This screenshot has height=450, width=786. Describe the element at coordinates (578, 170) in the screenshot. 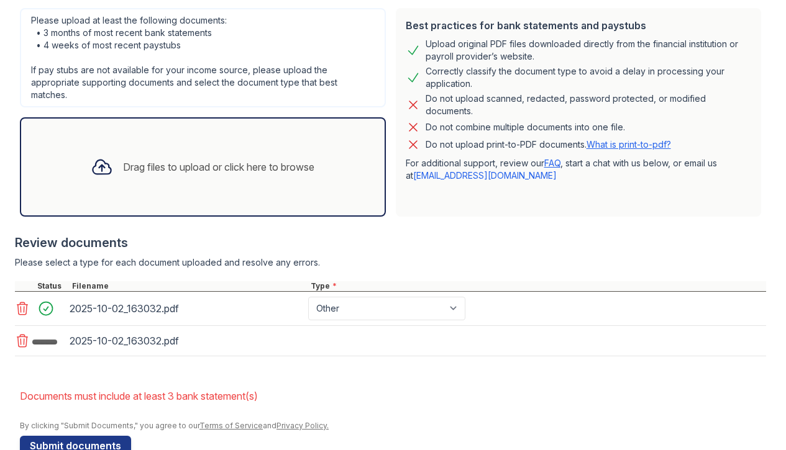

I see `p: For additional support, review our , start a chat with us below, or email us at` at that location.